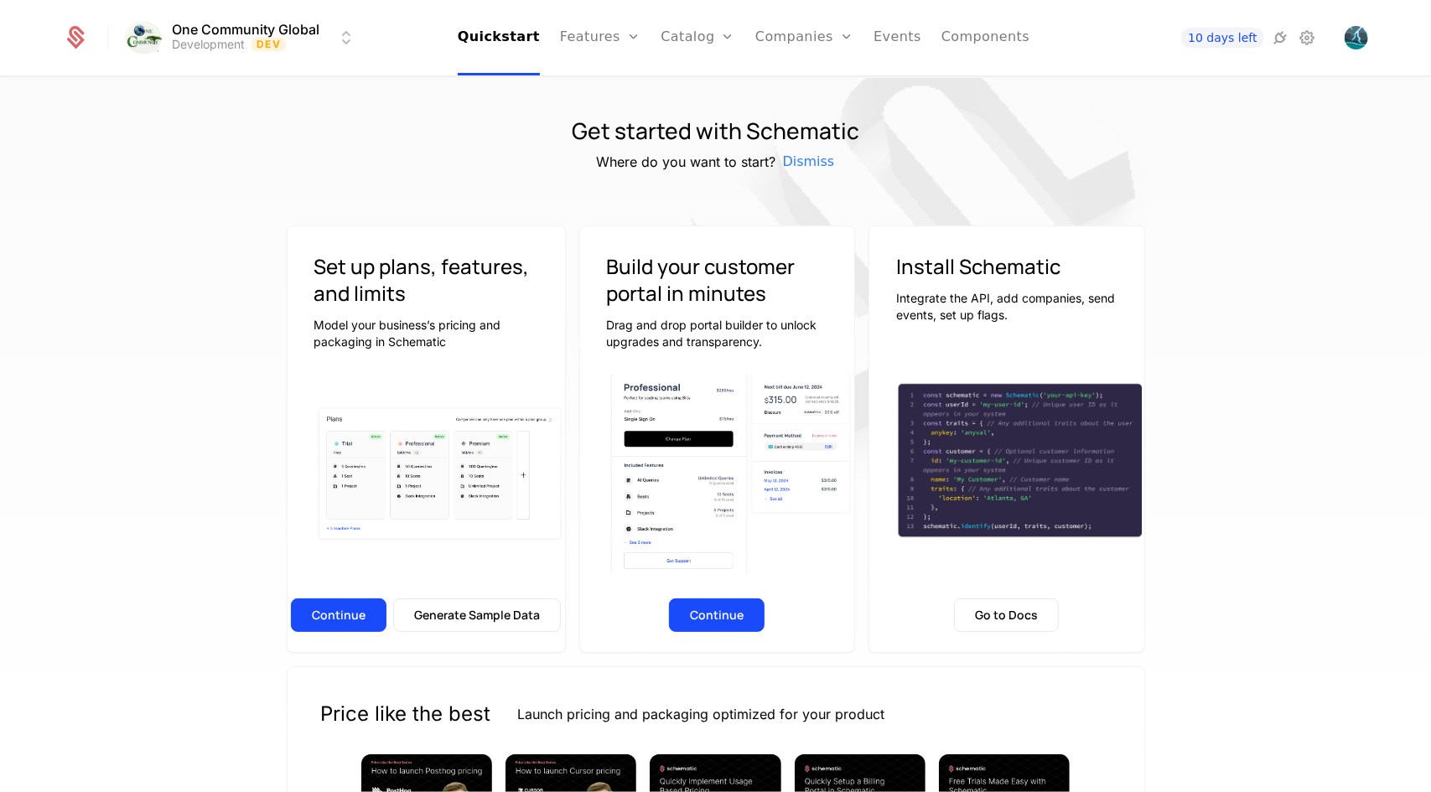  What do you see at coordinates (687, 162) in the screenshot?
I see `h5: Where do you want to start?` at bounding box center [687, 162].